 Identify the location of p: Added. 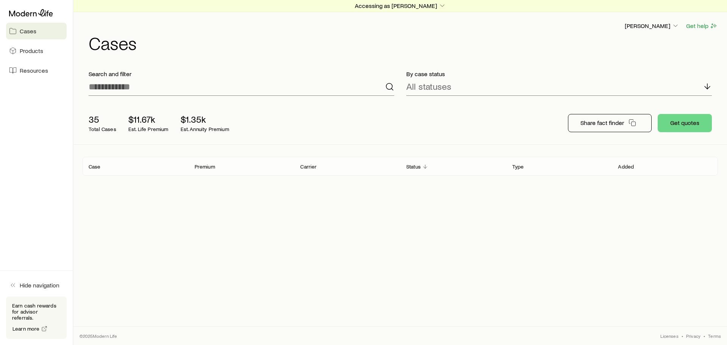
(626, 167).